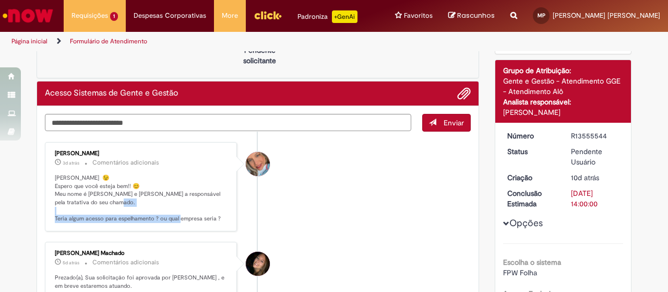  I want to click on textarea: Digite sua mensagem aqui..., so click(228, 122).